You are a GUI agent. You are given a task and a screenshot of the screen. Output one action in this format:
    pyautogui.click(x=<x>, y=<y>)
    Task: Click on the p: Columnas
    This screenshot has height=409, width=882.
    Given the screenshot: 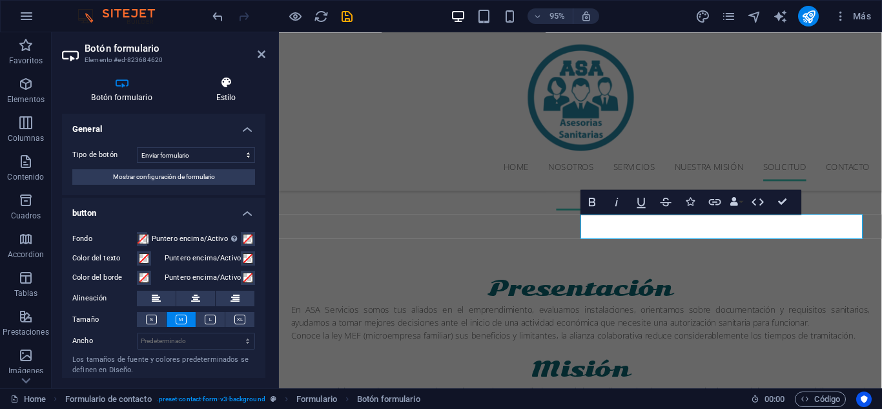 What is the action you would take?
    pyautogui.click(x=26, y=138)
    